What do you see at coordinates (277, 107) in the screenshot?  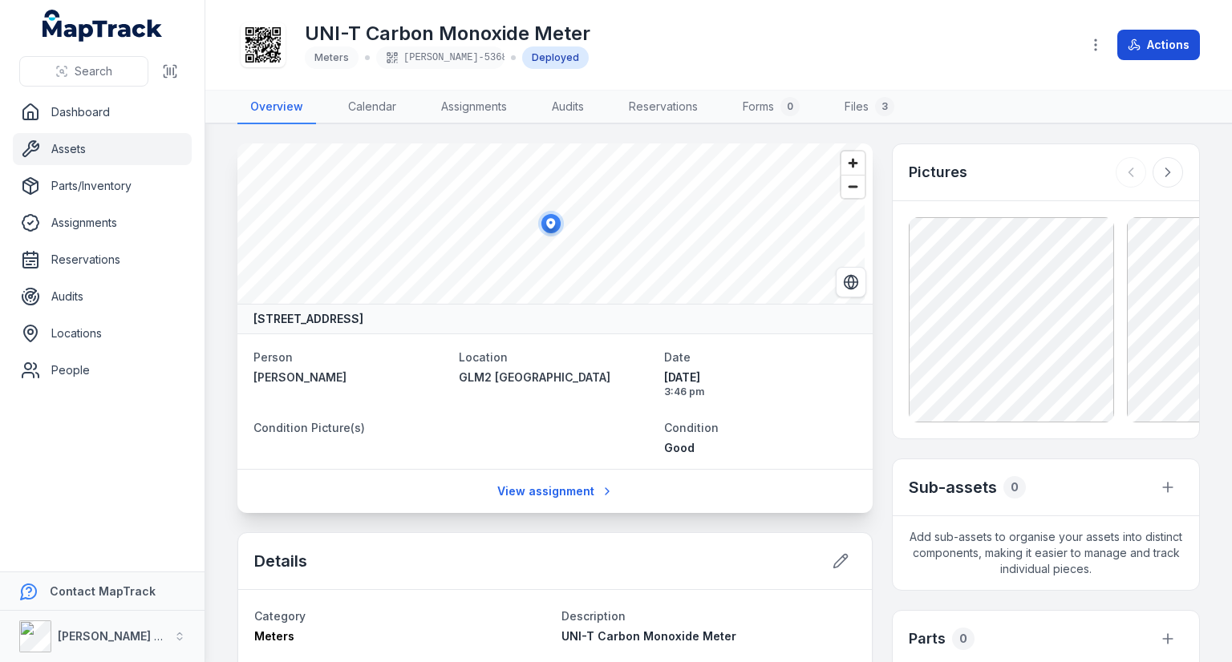 I see `a: Overview` at bounding box center [277, 107].